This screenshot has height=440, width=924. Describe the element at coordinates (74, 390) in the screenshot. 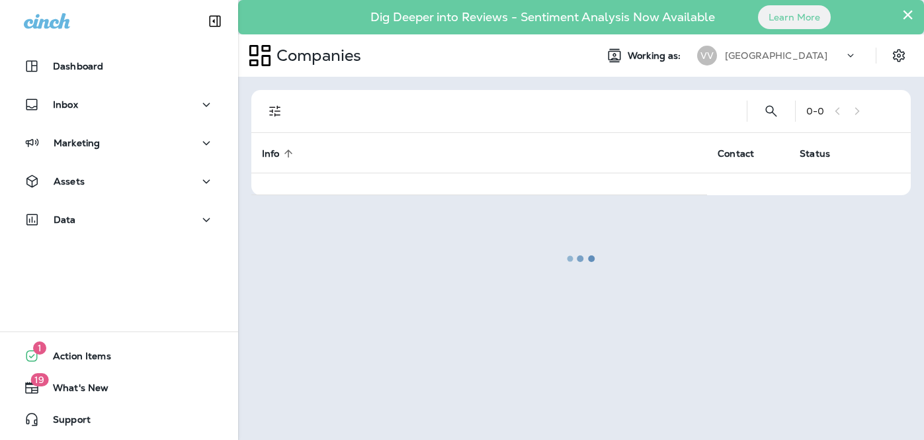

I see `span: What's New` at that location.